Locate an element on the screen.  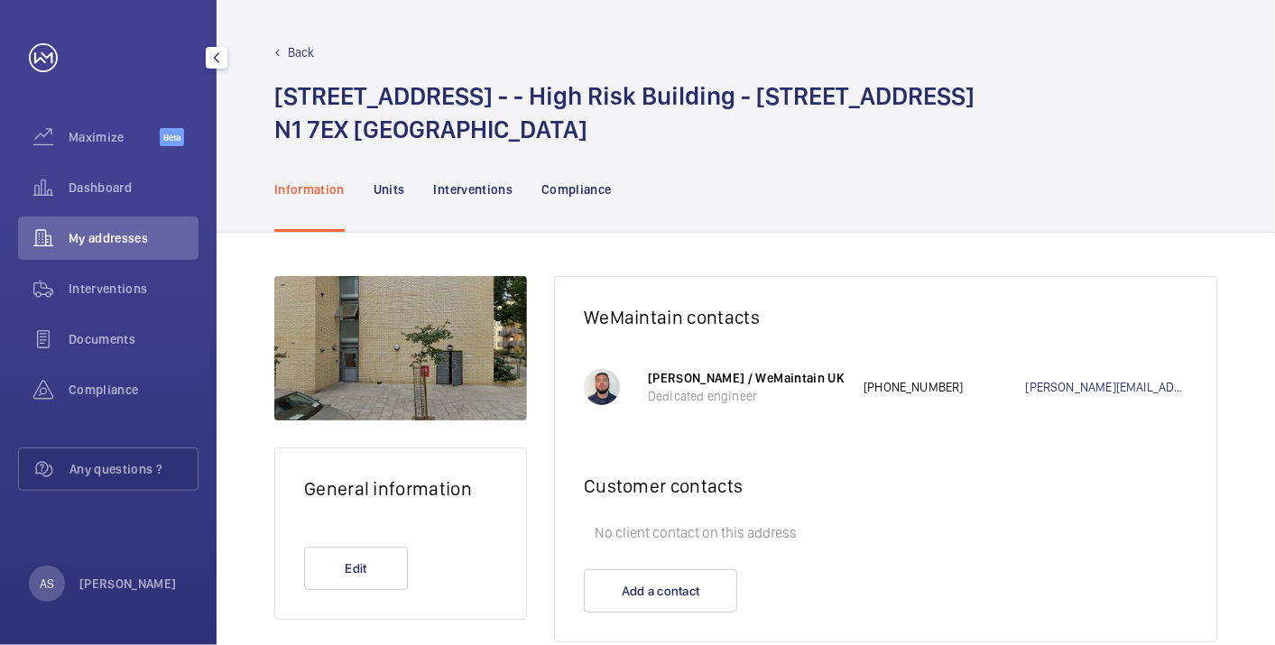
p: Compliance is located at coordinates (577, 189).